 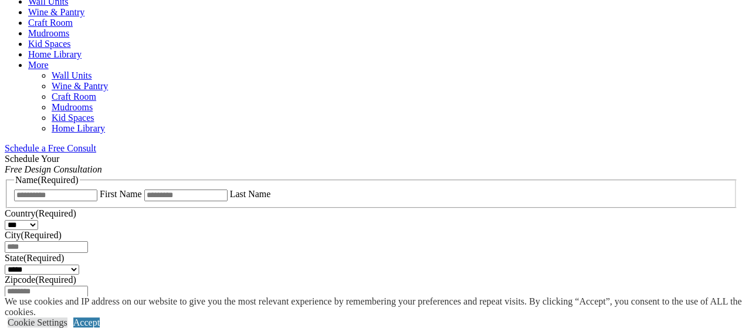 I want to click on a: More menu text will display only on big screen, so click(x=38, y=65).